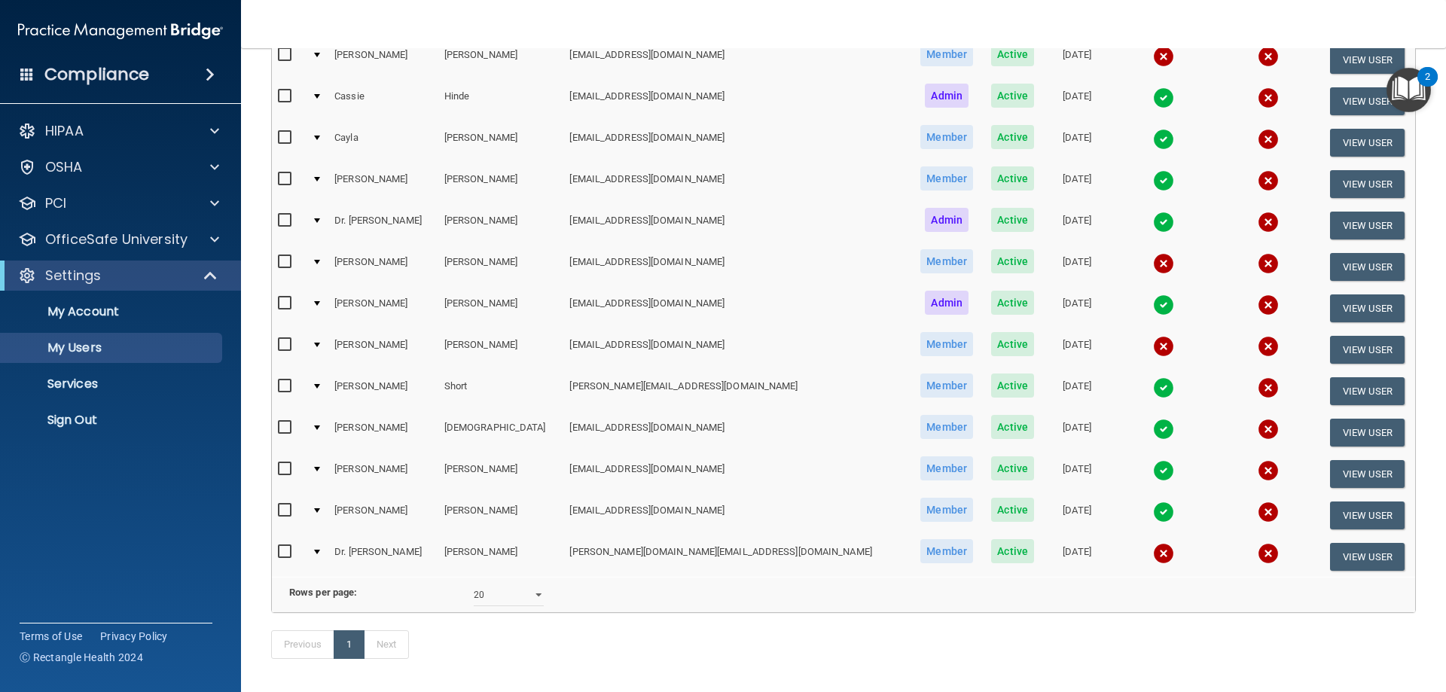 Image resolution: width=1446 pixels, height=692 pixels. What do you see at coordinates (134, 636) in the screenshot?
I see `a: Privacy Policy` at bounding box center [134, 636].